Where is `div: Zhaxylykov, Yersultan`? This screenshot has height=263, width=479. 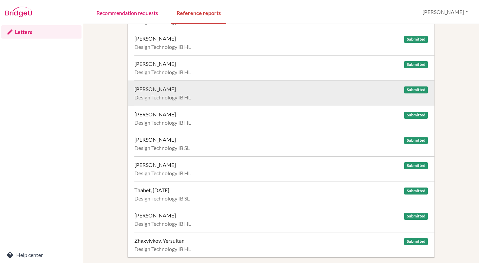 div: Zhaxylykov, Yersultan is located at coordinates (159, 241).